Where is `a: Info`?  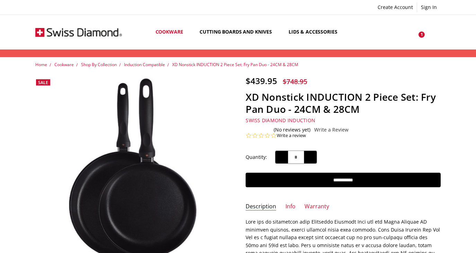 a: Info is located at coordinates (290, 207).